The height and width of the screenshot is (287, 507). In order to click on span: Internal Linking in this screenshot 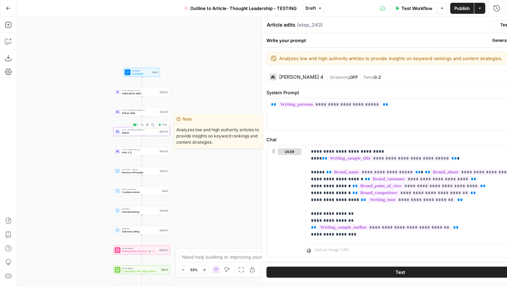, I will do `click(140, 212)`.